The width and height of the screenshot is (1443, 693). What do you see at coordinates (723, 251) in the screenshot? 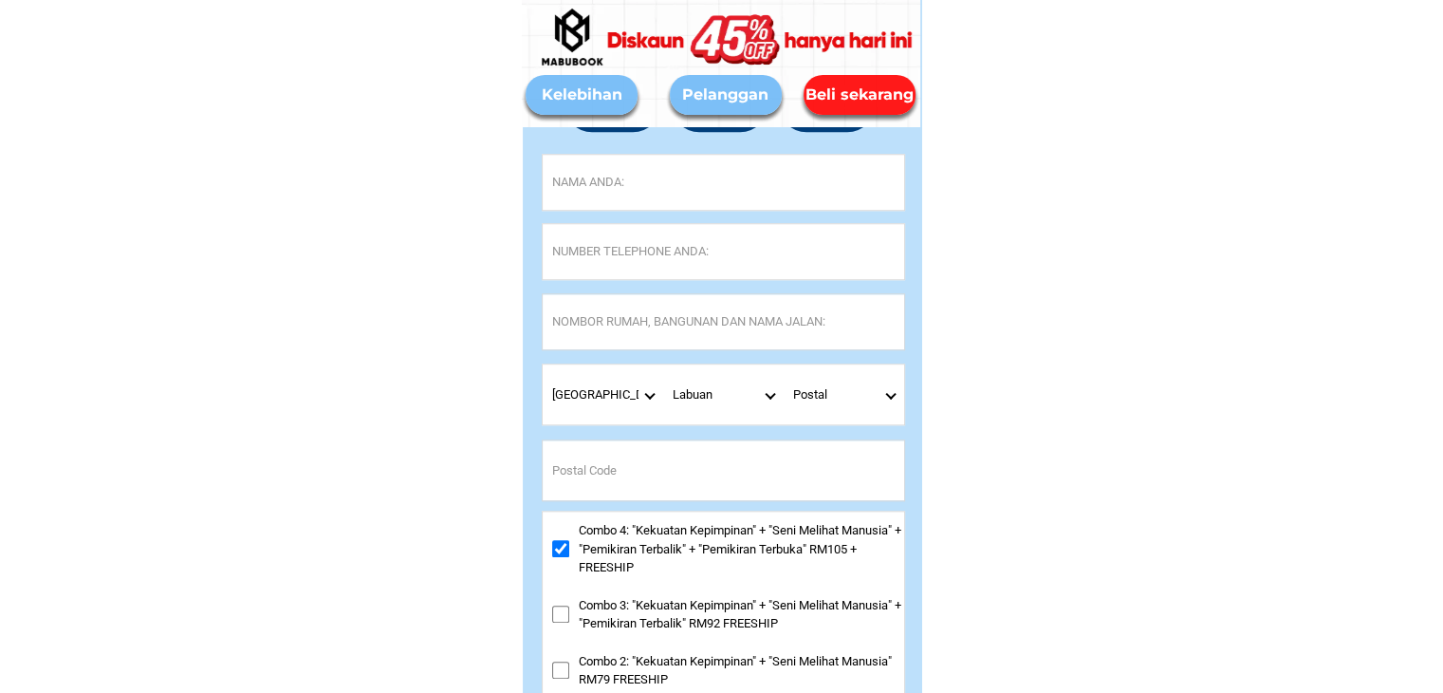
I see `input: Input phone_number` at bounding box center [723, 251].